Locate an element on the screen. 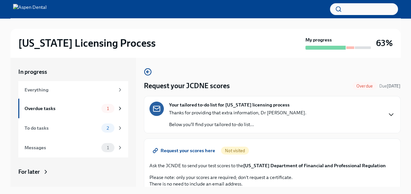 This screenshot has height=194, width=411. a: Archived is located at coordinates (73, 190).